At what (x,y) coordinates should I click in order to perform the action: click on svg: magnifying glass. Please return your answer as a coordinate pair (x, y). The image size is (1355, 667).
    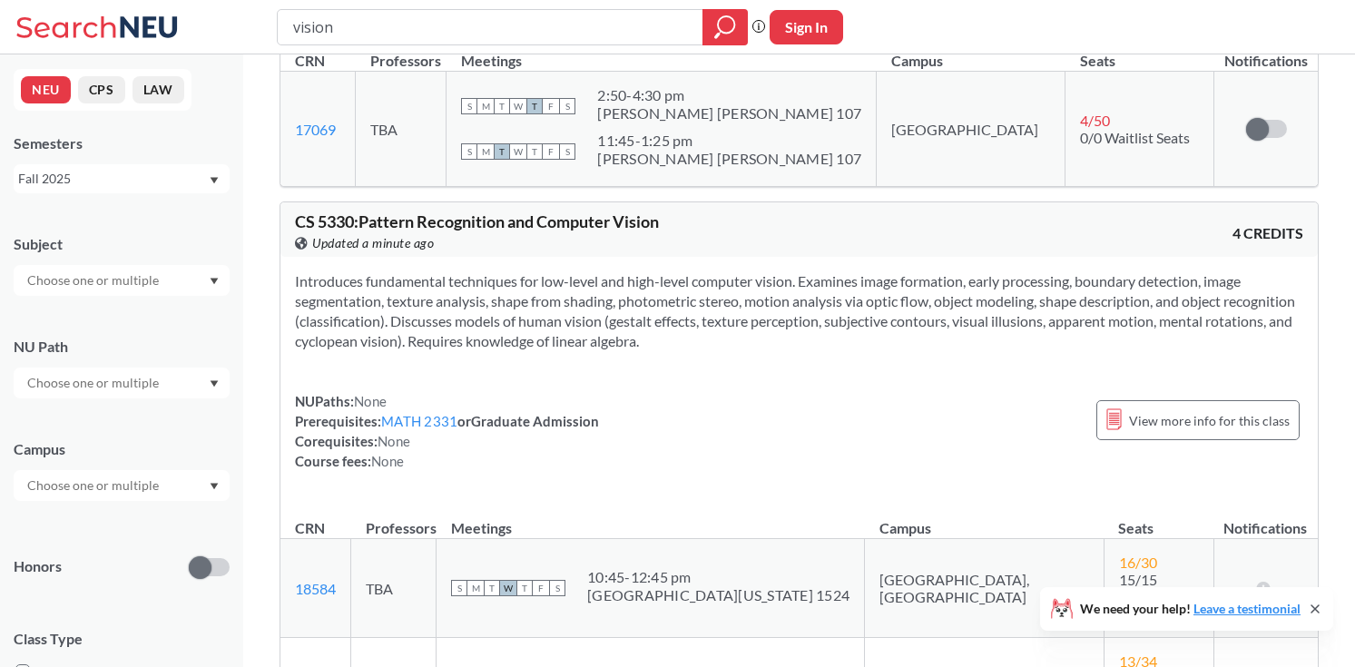
    Looking at the image, I should click on (725, 27).